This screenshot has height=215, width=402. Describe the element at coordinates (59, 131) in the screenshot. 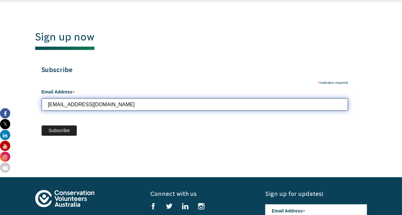

I see `input: Subscribe` at that location.